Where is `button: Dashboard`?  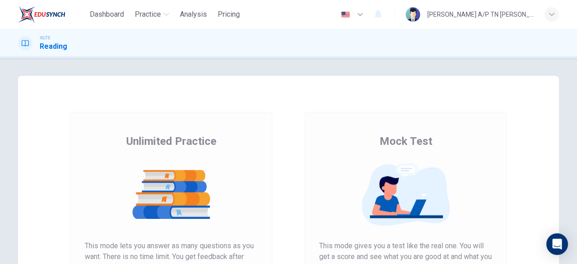 button: Dashboard is located at coordinates (107, 14).